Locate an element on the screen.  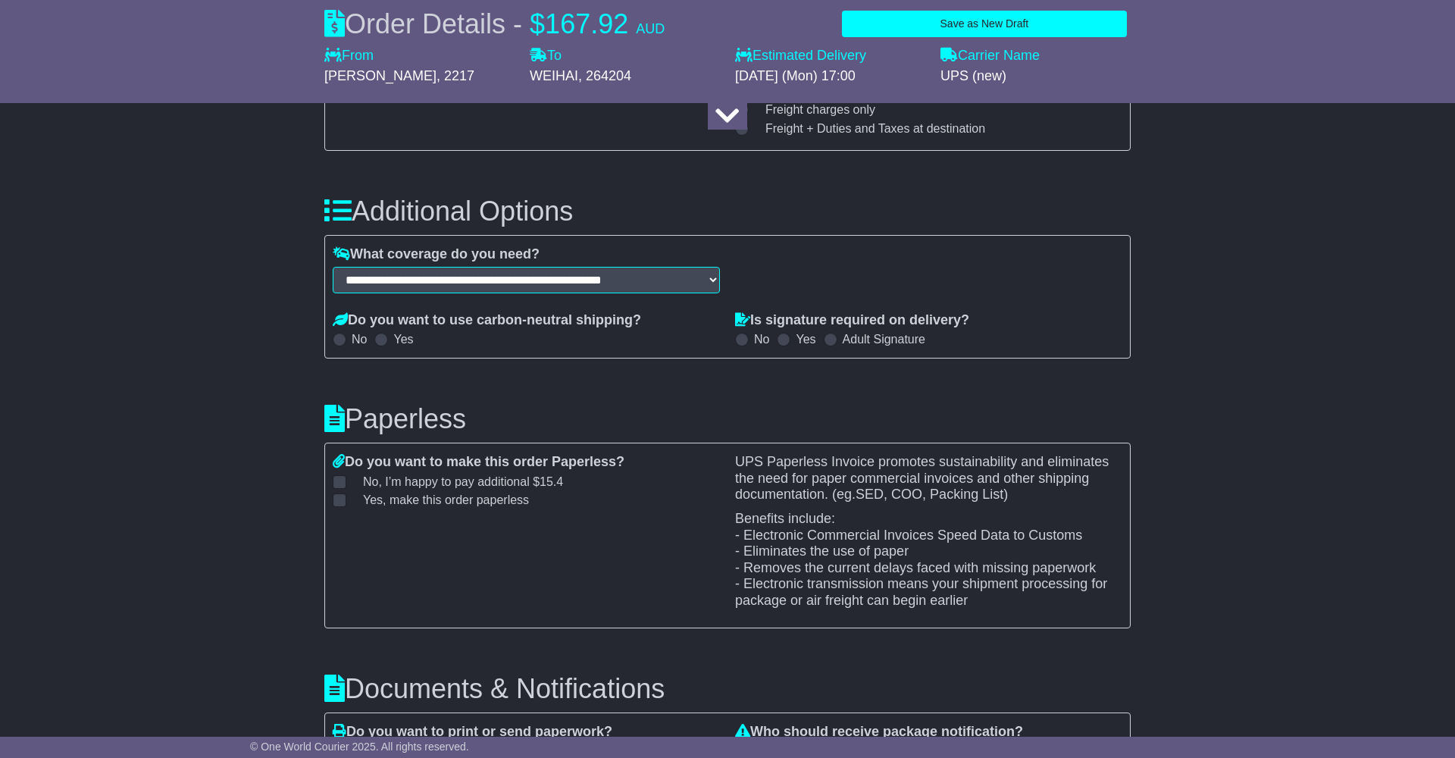
h3: Documents & Notifications is located at coordinates (727, 689).